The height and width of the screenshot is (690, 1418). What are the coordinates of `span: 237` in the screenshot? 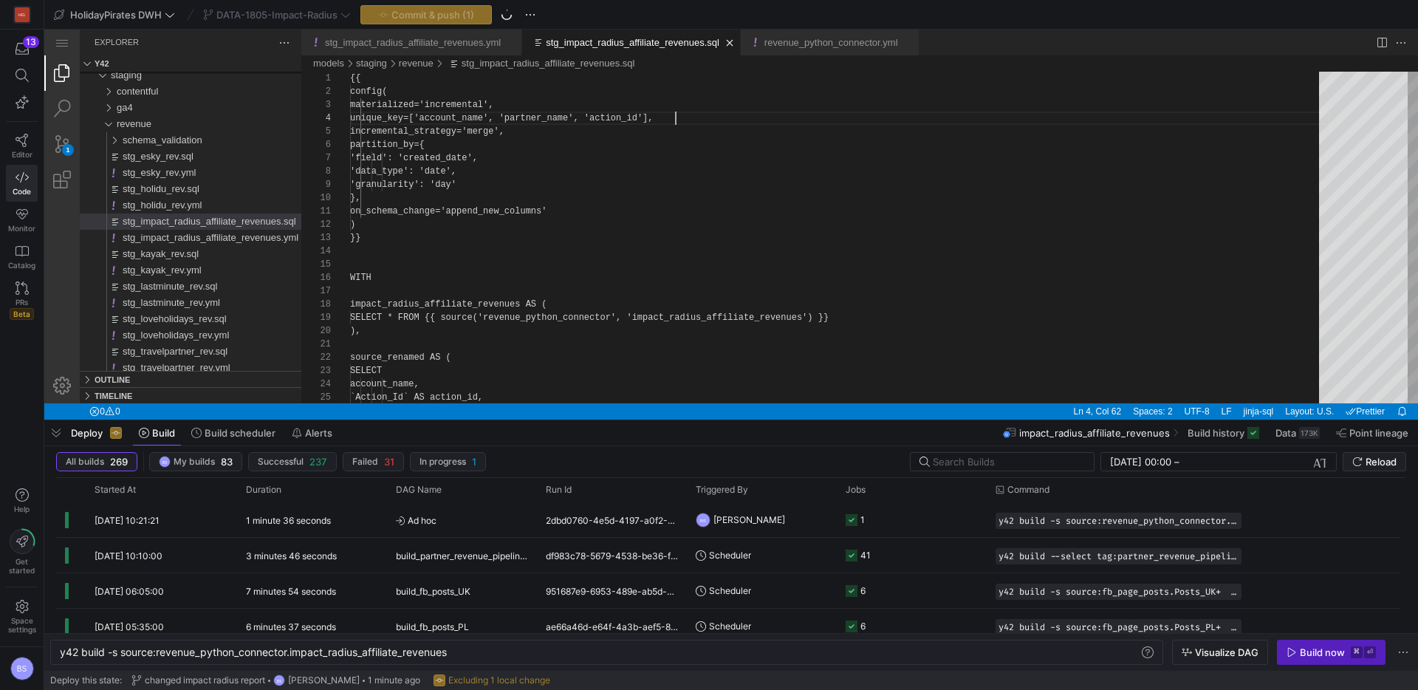 It's located at (318, 461).